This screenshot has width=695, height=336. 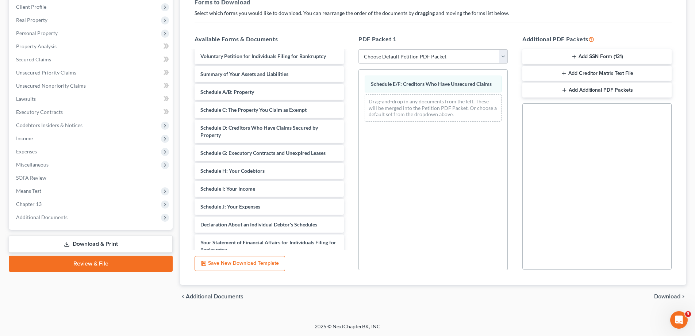 What do you see at coordinates (263, 56) in the screenshot?
I see `span: Voluntary Petition for Individuals Filing for Bankruptcy` at bounding box center [263, 56].